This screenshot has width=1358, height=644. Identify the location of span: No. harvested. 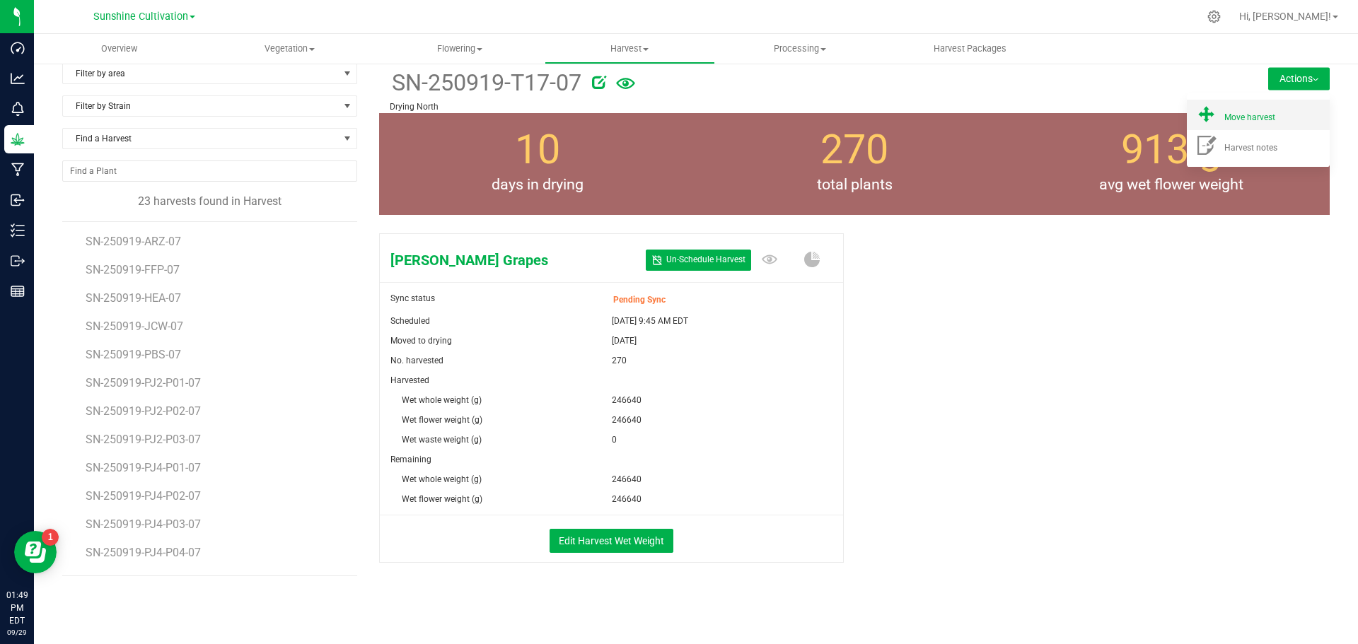
(417, 361).